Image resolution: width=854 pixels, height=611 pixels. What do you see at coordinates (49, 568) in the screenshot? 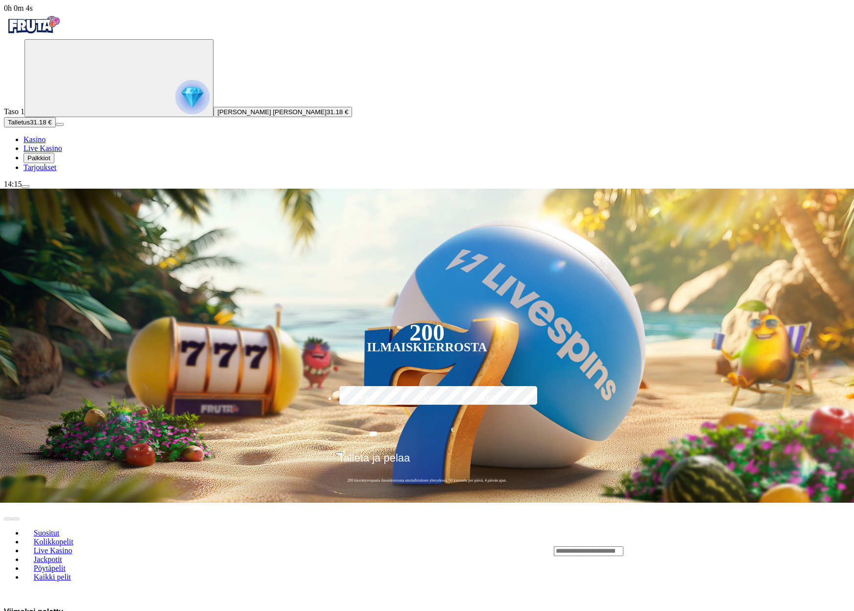
I see `a: Pöytäpelit` at bounding box center [49, 568].